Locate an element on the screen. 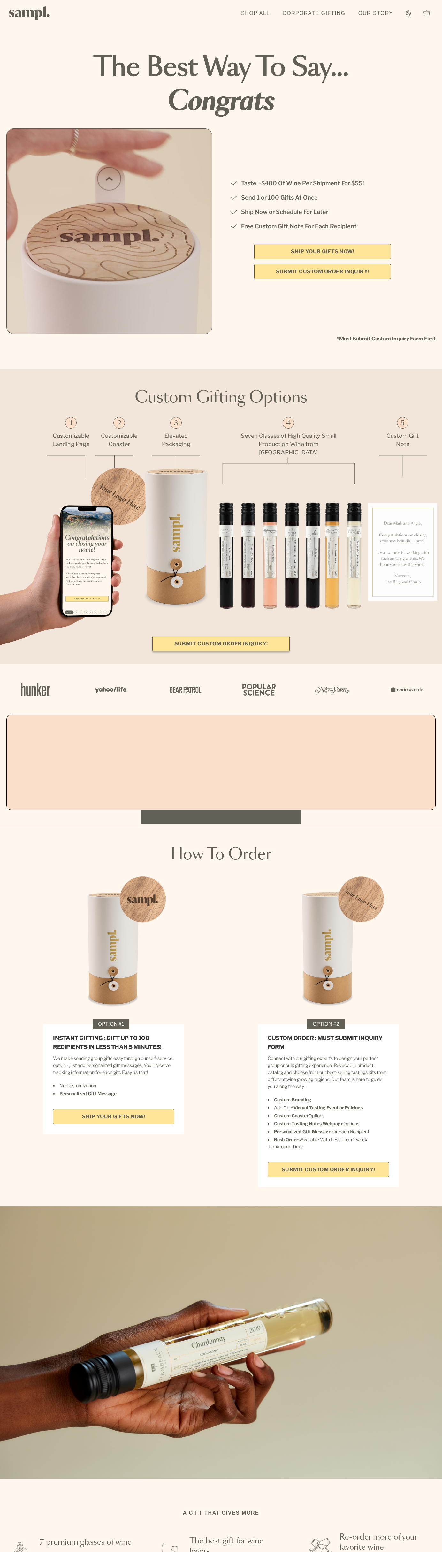 The width and height of the screenshot is (442, 1552). li: Add On A is located at coordinates (328, 1108).